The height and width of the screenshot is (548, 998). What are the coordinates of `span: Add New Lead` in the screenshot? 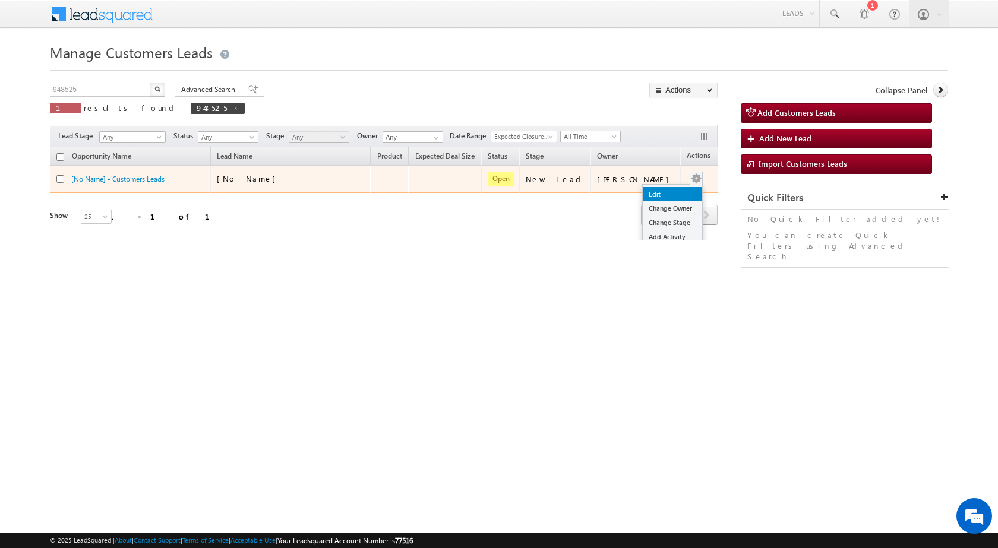 It's located at (785, 138).